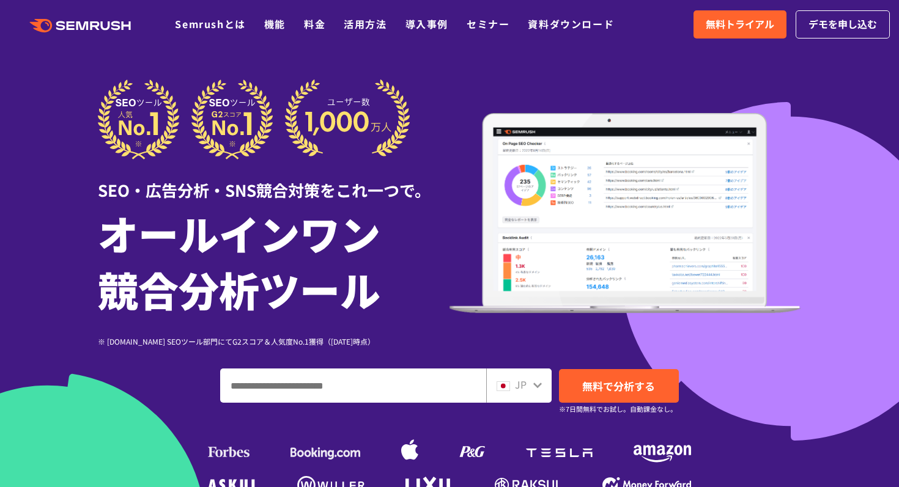  I want to click on span: デモを申し込む, so click(842, 24).